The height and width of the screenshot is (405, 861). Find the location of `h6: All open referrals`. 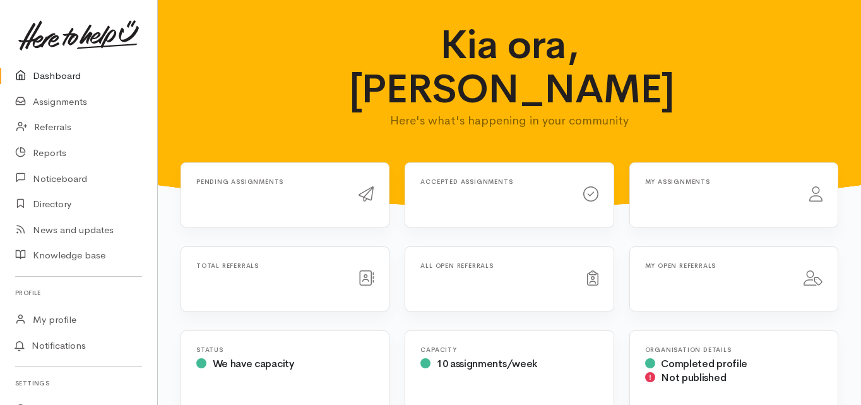

h6: All open referrals is located at coordinates (496, 265).